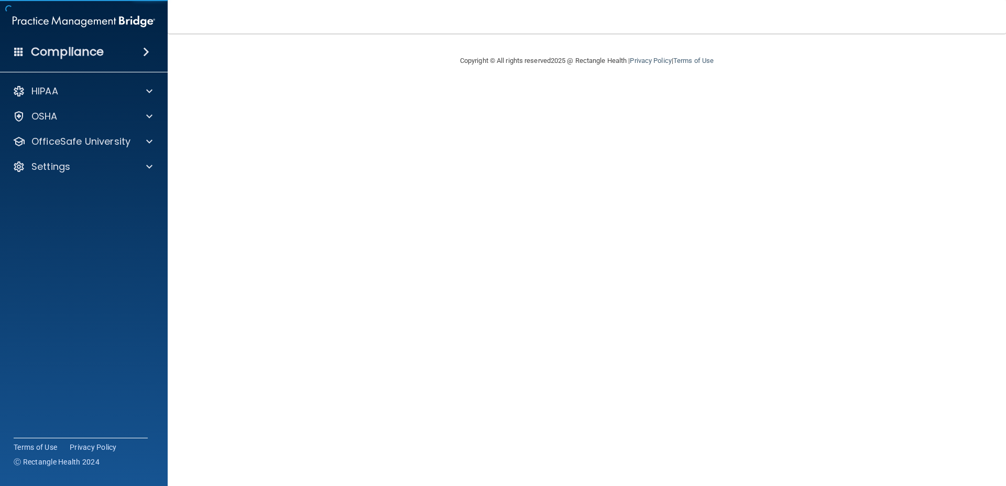 The width and height of the screenshot is (1006, 486). I want to click on p: OfficeSafe University, so click(81, 141).